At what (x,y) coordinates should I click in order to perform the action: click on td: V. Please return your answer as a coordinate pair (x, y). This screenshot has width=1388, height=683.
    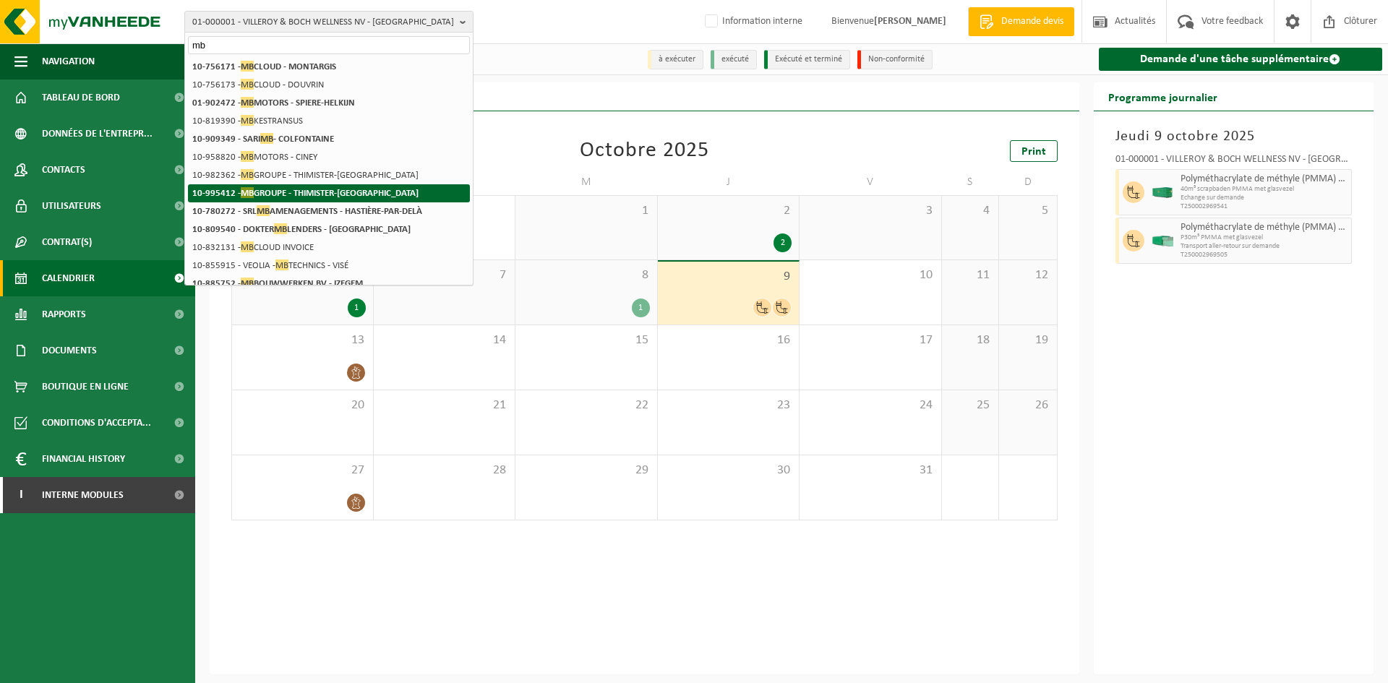
    Looking at the image, I should click on (870, 182).